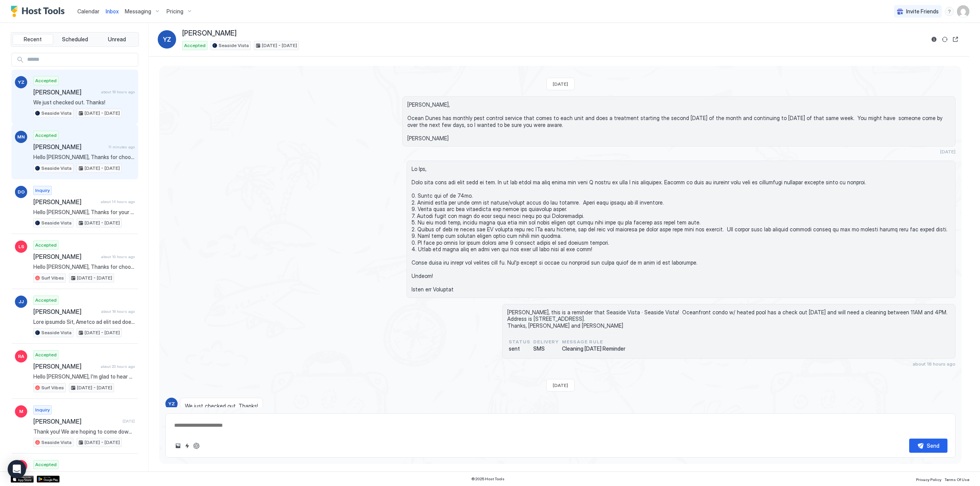 Image resolution: width=980 pixels, height=486 pixels. What do you see at coordinates (84, 322) in the screenshot?
I see `span: Lore ipsumdo Sit, Ametco ad elit sed doei te inc utla etdo magn Al enim adm ven quisnos exe ullam...` at bounding box center [84, 322].